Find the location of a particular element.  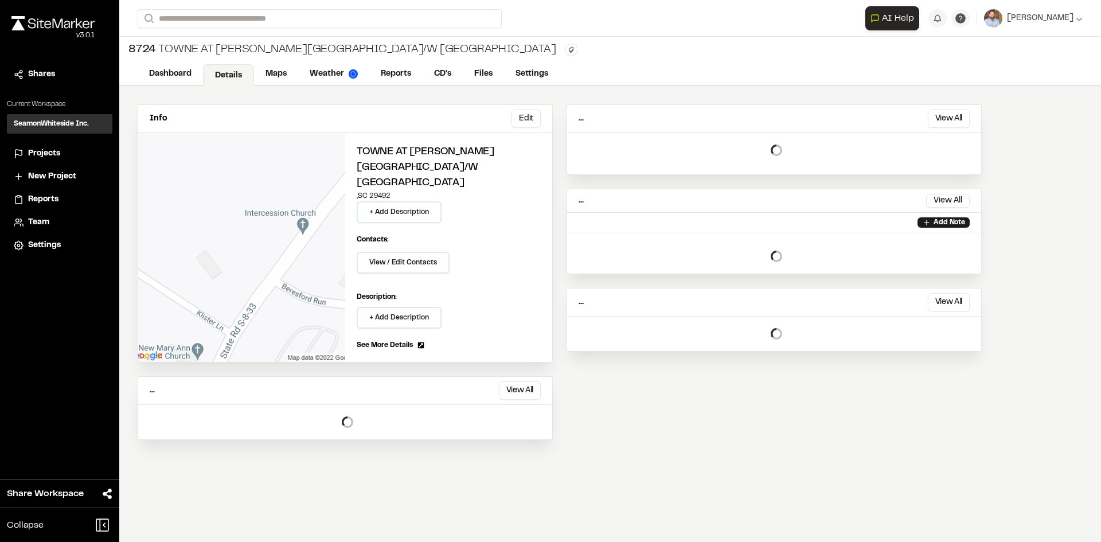

img: rebrand.png is located at coordinates (53, 23).